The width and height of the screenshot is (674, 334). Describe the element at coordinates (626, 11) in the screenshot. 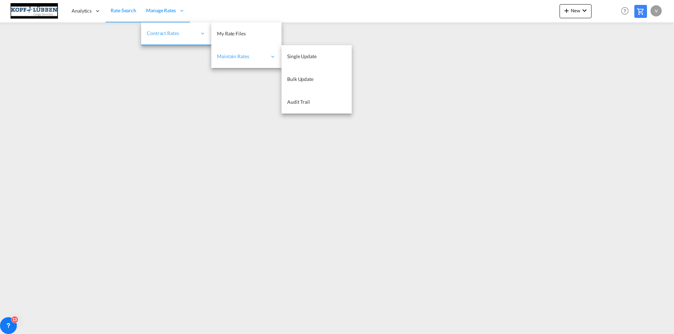

I see `div: Help` at that location.